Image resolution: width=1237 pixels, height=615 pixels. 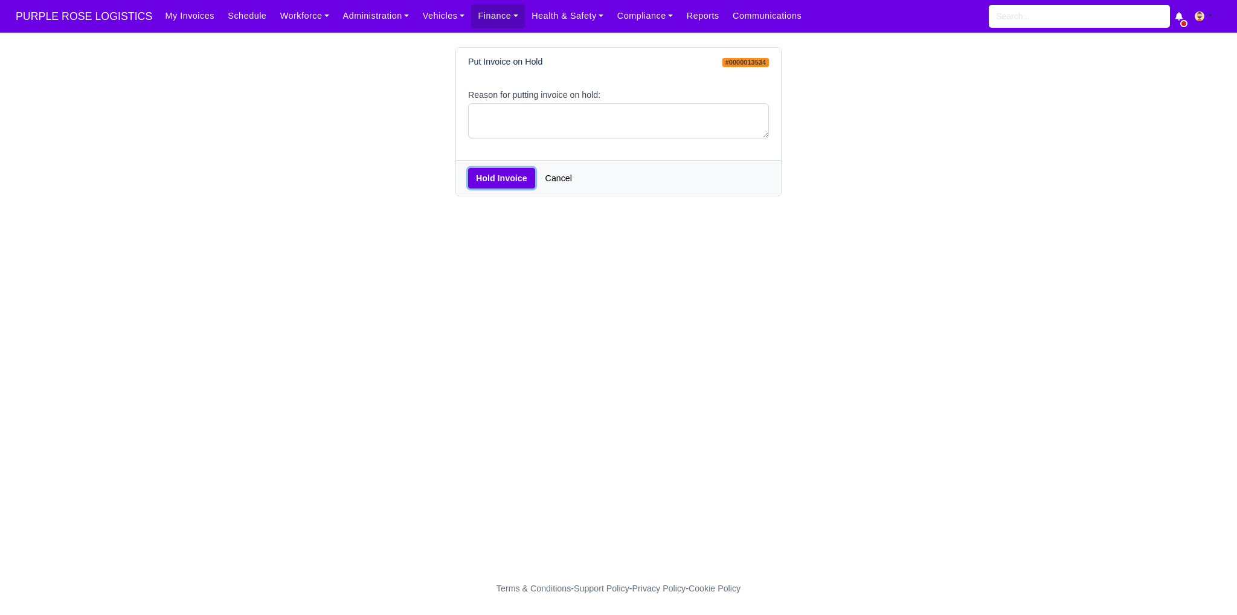 What do you see at coordinates (505, 62) in the screenshot?
I see `h6: Put Invoice on Hold` at bounding box center [505, 62].